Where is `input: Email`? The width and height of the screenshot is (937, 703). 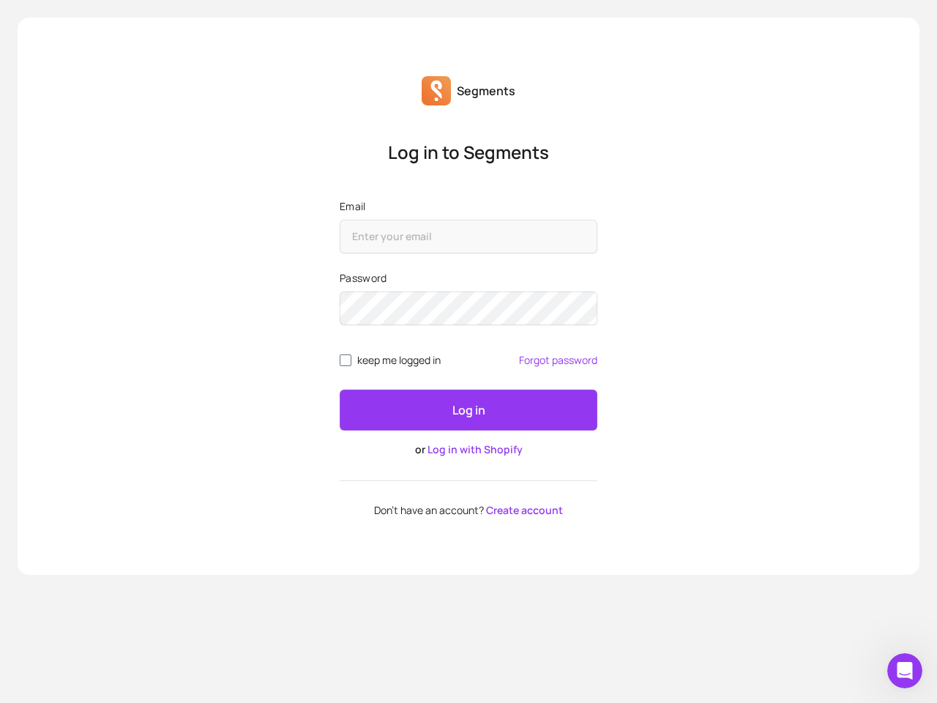
input: Email is located at coordinates (468, 236).